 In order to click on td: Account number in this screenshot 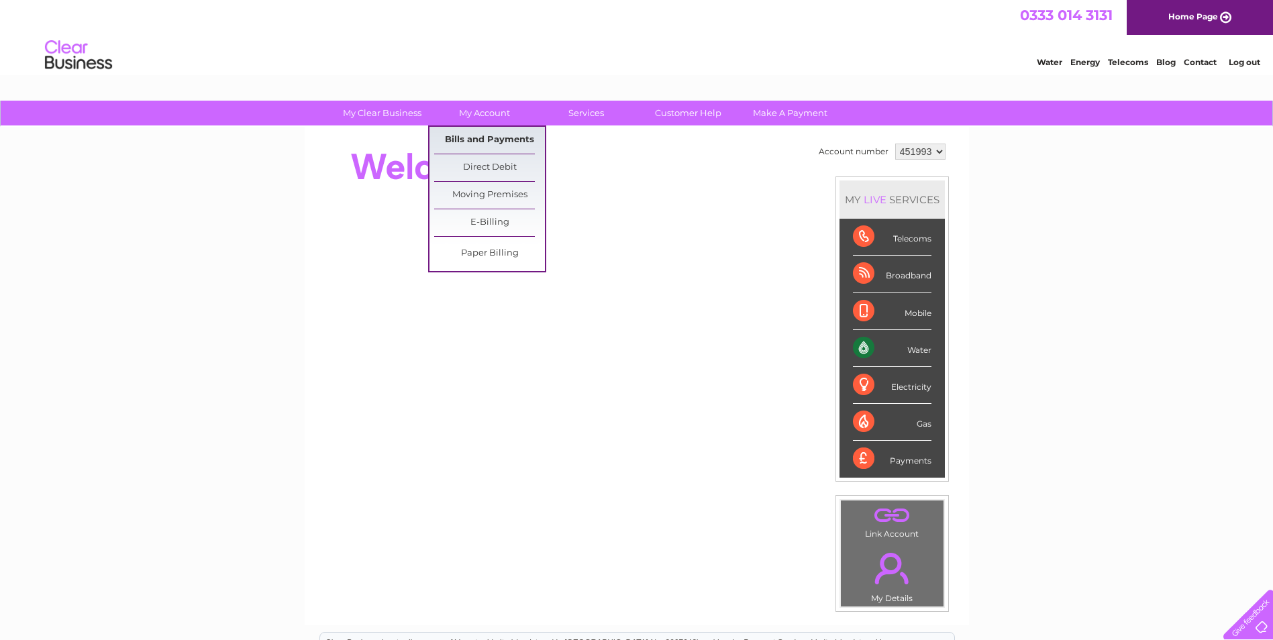, I will do `click(854, 152)`.